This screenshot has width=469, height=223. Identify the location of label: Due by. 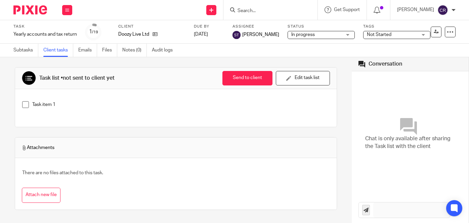
(209, 27).